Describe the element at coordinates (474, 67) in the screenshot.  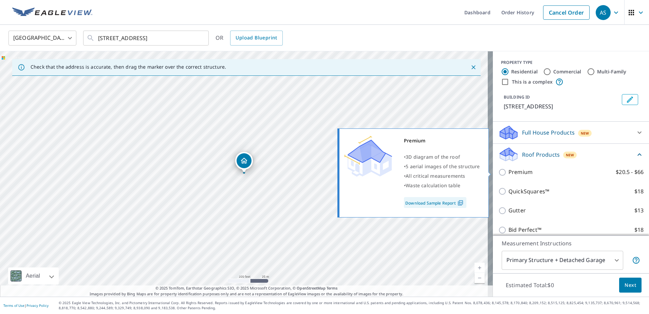
I see `button: Close` at that location.